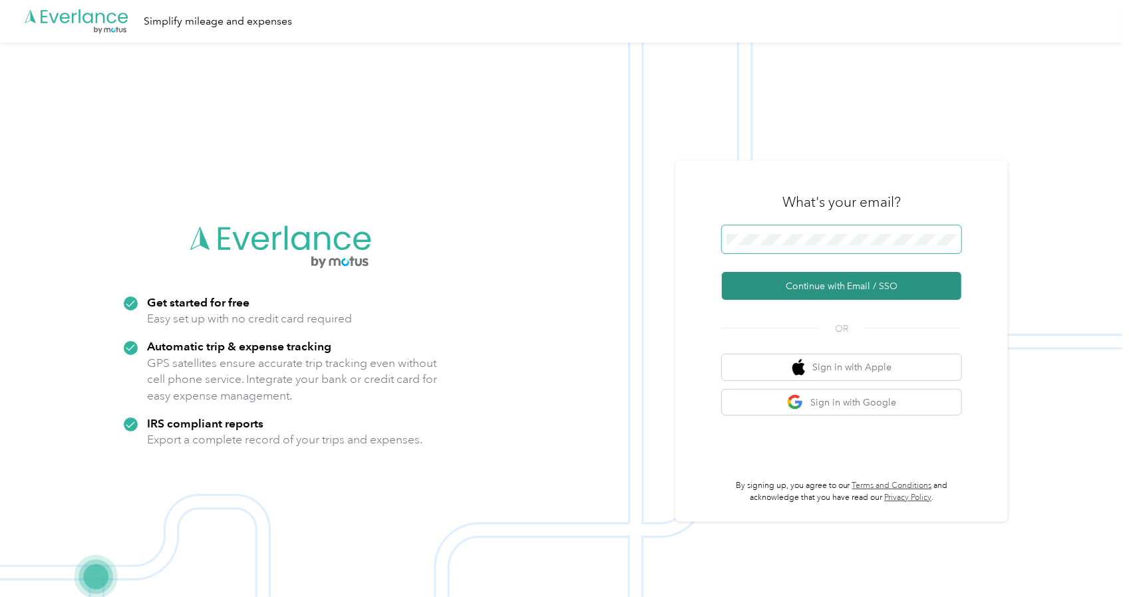 This screenshot has height=597, width=1129. What do you see at coordinates (285, 440) in the screenshot?
I see `p: Export a complete record of your trips and expenses.` at bounding box center [285, 440].